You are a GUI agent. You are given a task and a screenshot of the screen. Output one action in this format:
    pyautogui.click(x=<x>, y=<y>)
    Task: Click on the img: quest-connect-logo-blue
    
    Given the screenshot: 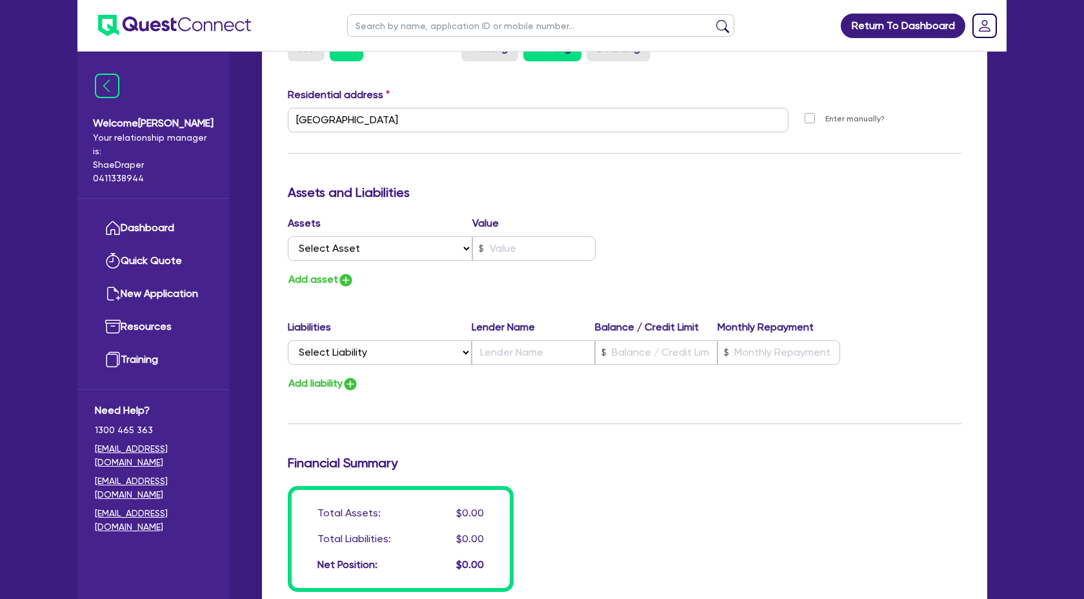 What is the action you would take?
    pyautogui.click(x=174, y=25)
    